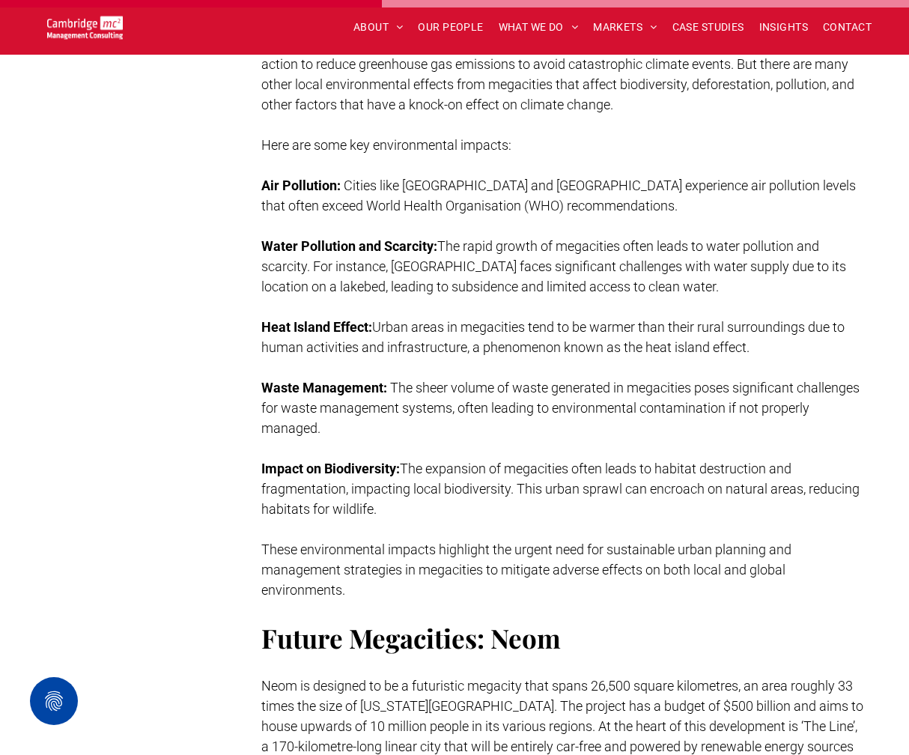 Image resolution: width=909 pixels, height=755 pixels. What do you see at coordinates (386, 145) in the screenshot?
I see `span: Here are some key environmental impacts:` at bounding box center [386, 145].